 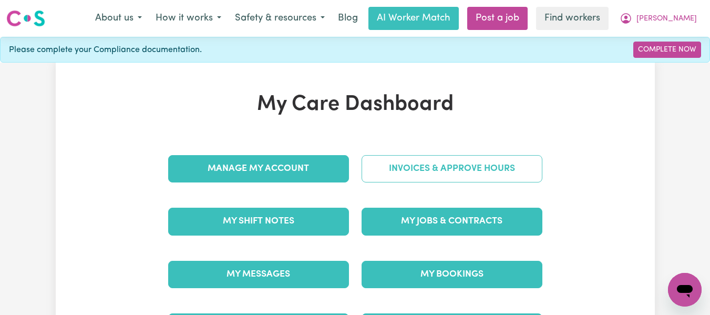 What do you see at coordinates (413, 18) in the screenshot?
I see `a: AI Worker Match` at bounding box center [413, 18].